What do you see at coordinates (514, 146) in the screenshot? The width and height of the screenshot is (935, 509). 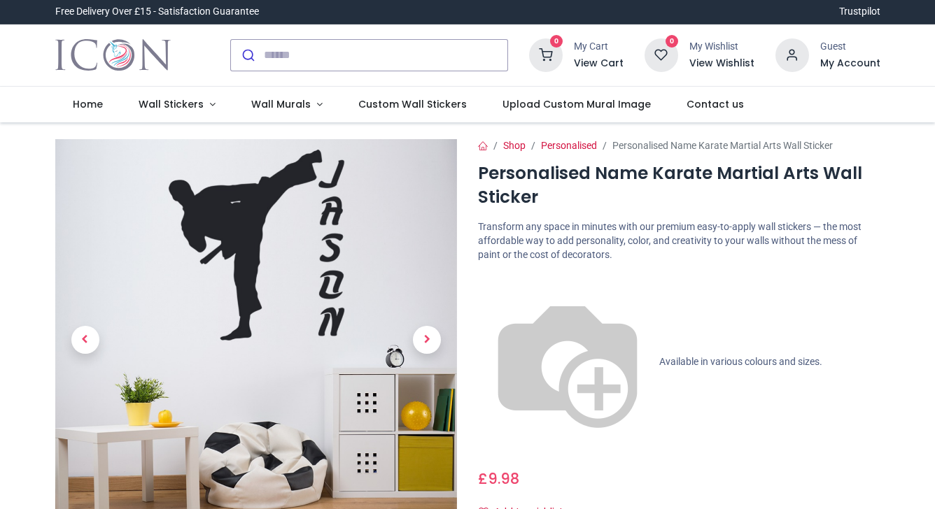 I see `a: Shop` at bounding box center [514, 146].